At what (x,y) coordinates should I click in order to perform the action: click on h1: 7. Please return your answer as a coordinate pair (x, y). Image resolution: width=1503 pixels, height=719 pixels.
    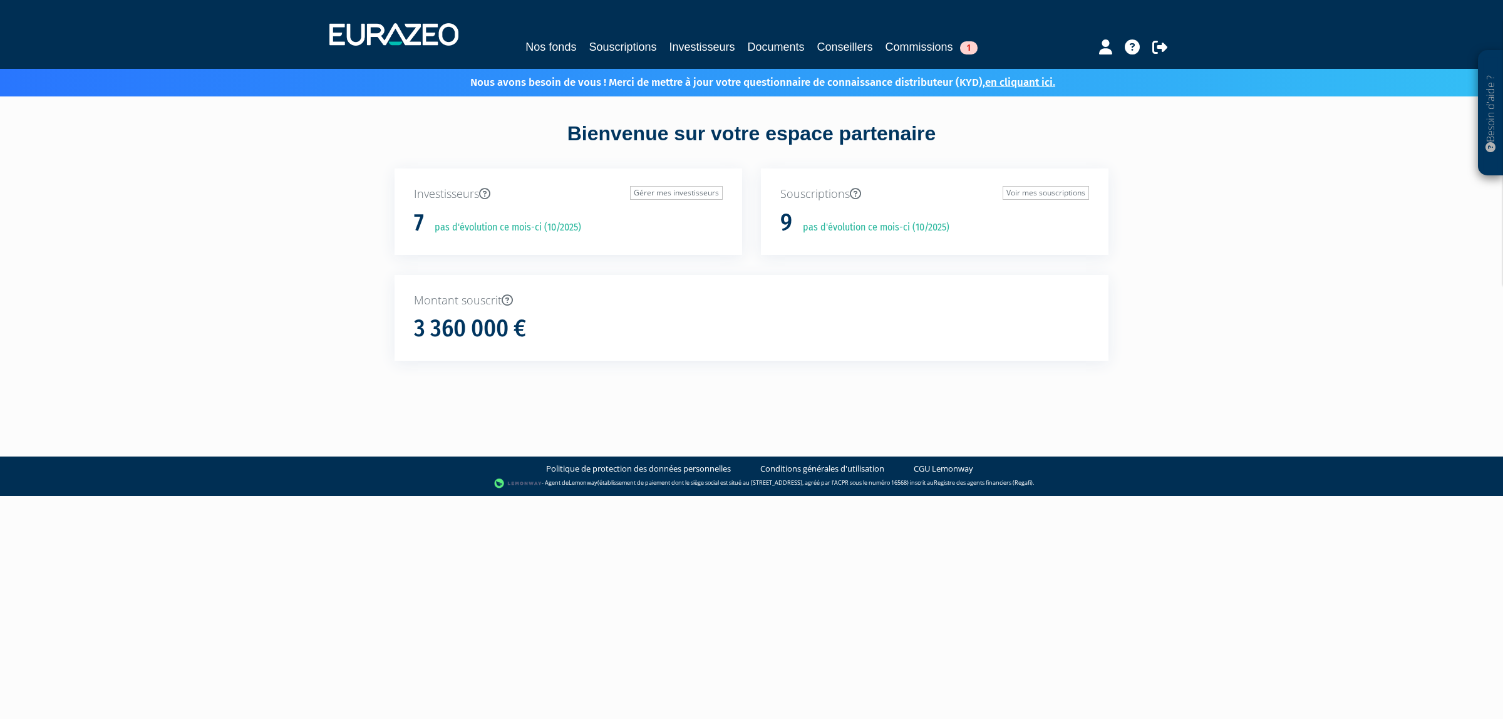
    Looking at the image, I should click on (419, 223).